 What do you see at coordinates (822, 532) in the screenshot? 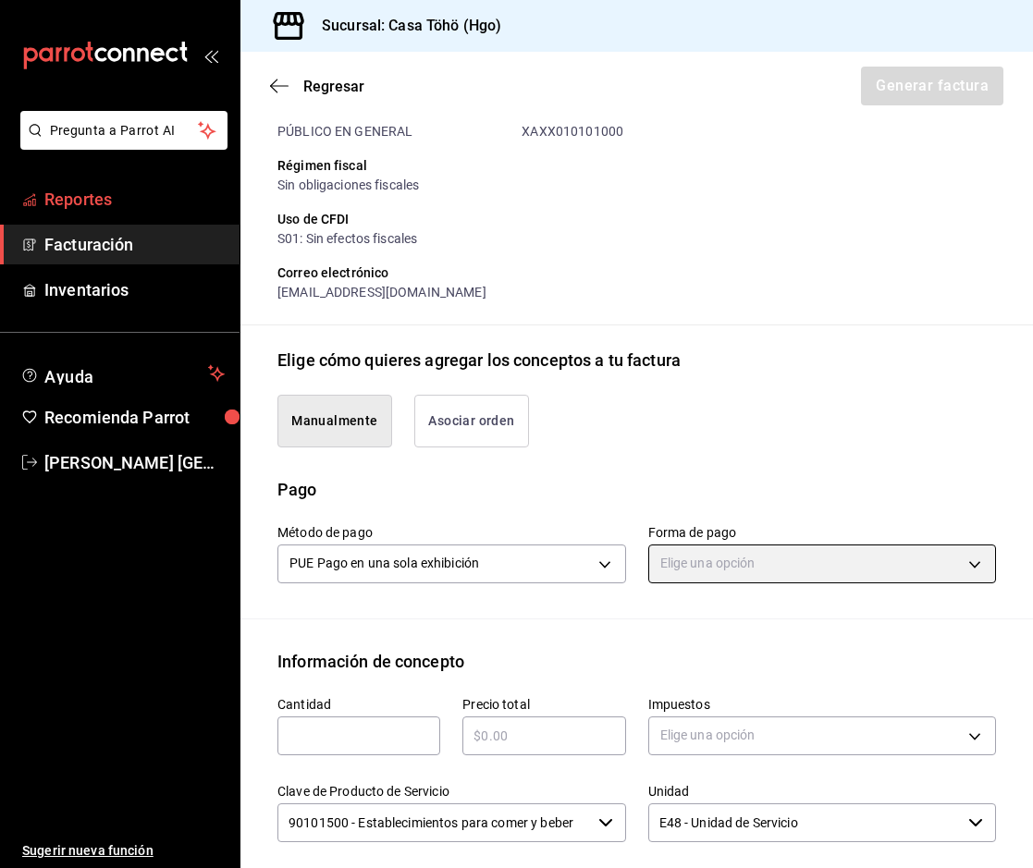
I see `label: Forma de pago` at bounding box center [822, 532].